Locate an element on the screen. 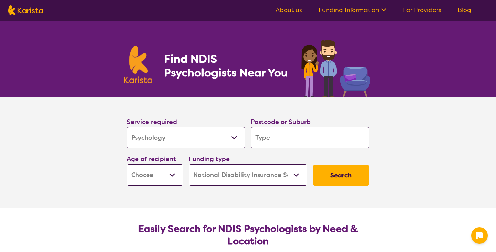  a: About us is located at coordinates (289, 10).